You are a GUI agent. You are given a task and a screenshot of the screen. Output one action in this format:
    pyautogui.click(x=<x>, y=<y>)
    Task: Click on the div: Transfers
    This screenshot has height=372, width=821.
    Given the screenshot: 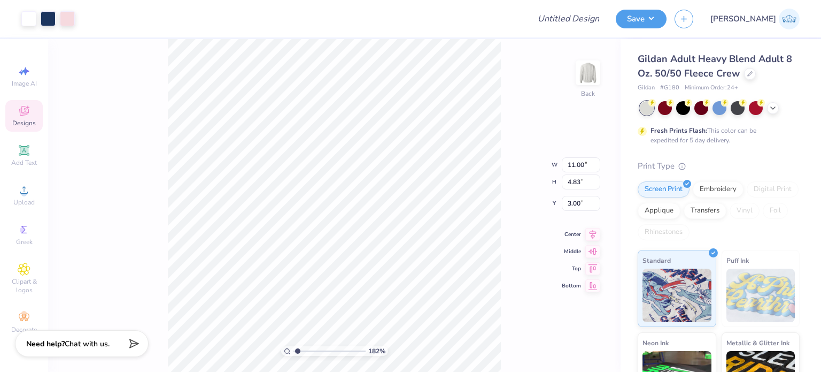 What is the action you would take?
    pyautogui.click(x=705, y=211)
    